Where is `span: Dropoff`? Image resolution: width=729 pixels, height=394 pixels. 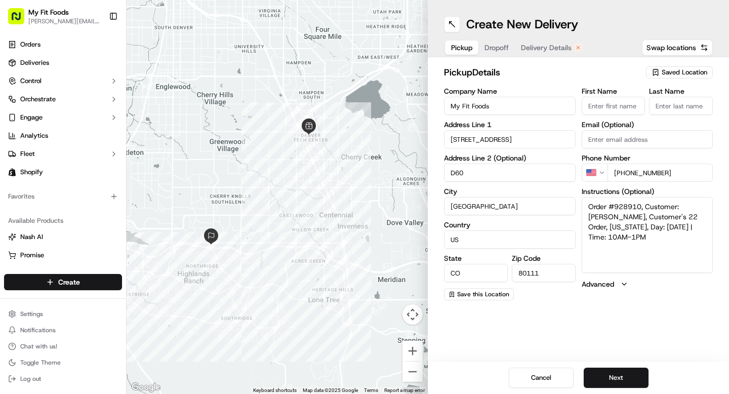 span: Dropoff is located at coordinates (497, 48).